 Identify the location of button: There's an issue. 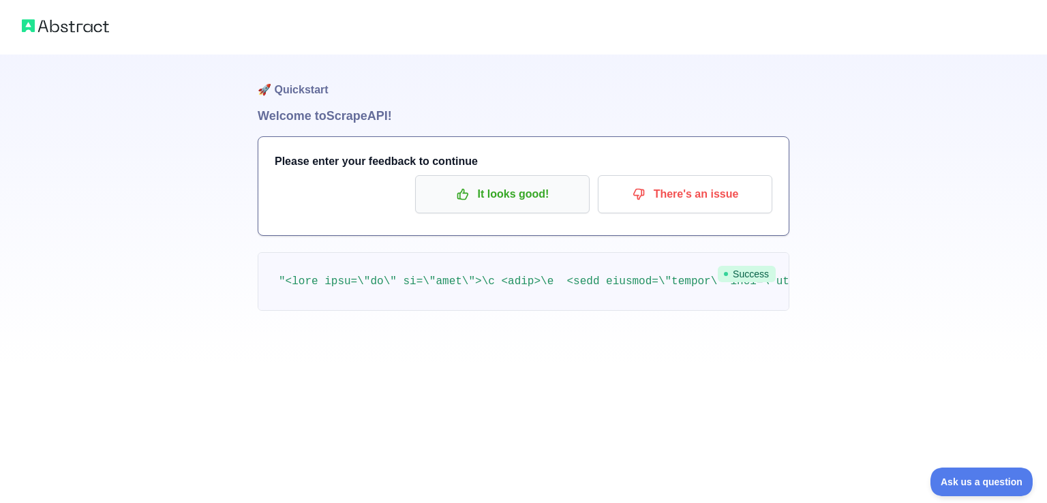
(685, 194).